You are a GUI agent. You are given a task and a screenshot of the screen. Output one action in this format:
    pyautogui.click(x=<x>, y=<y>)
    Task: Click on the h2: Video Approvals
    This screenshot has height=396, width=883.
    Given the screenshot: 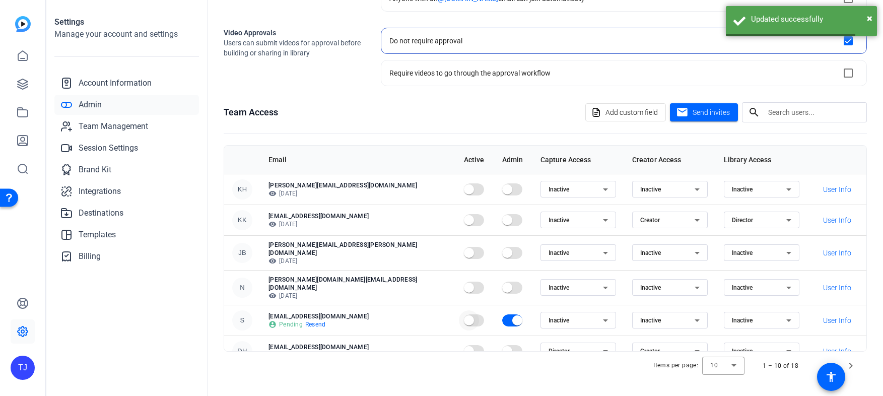 What is the action you would take?
    pyautogui.click(x=294, y=33)
    